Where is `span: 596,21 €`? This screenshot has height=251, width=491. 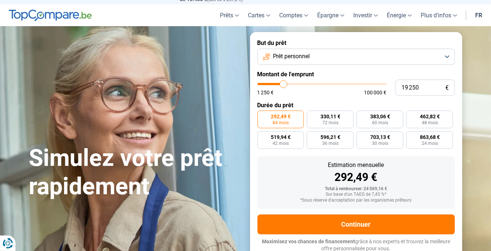 span: 596,21 € is located at coordinates (331, 137).